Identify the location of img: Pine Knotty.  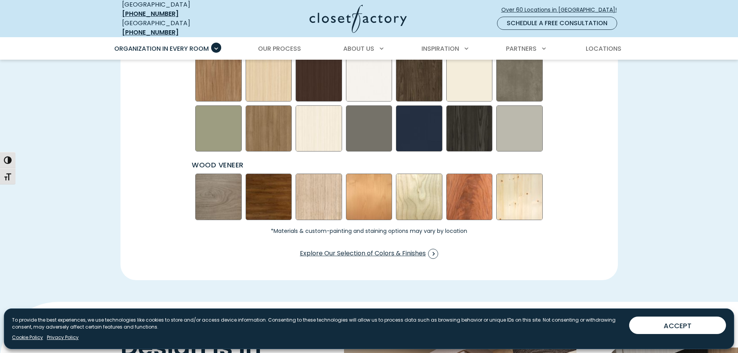
(520, 197).